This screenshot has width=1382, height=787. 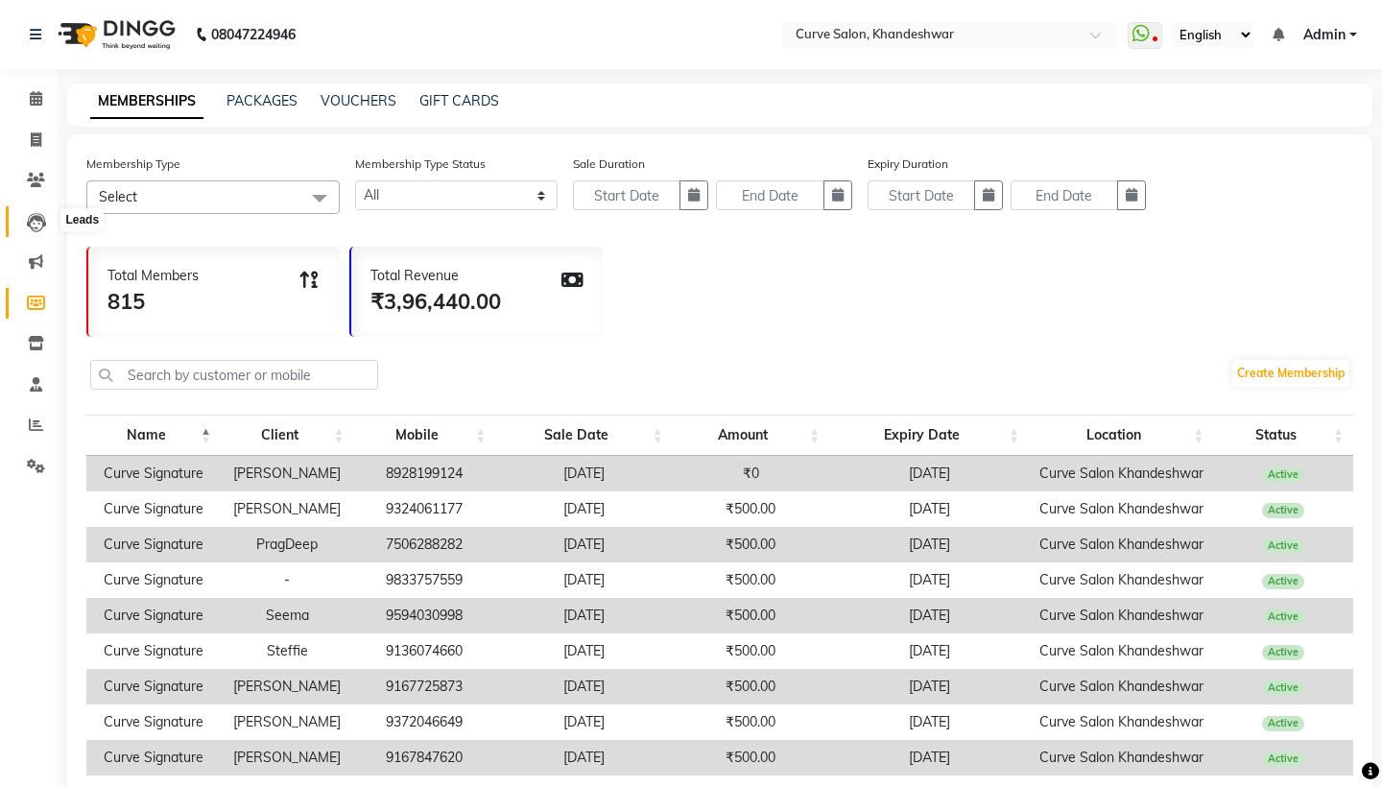 What do you see at coordinates (425, 757) in the screenshot?
I see `td: 9167847620` at bounding box center [425, 757].